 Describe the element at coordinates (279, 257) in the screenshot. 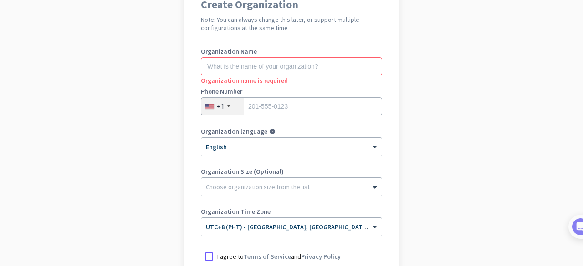

I see `p: I agree to and` at that location.